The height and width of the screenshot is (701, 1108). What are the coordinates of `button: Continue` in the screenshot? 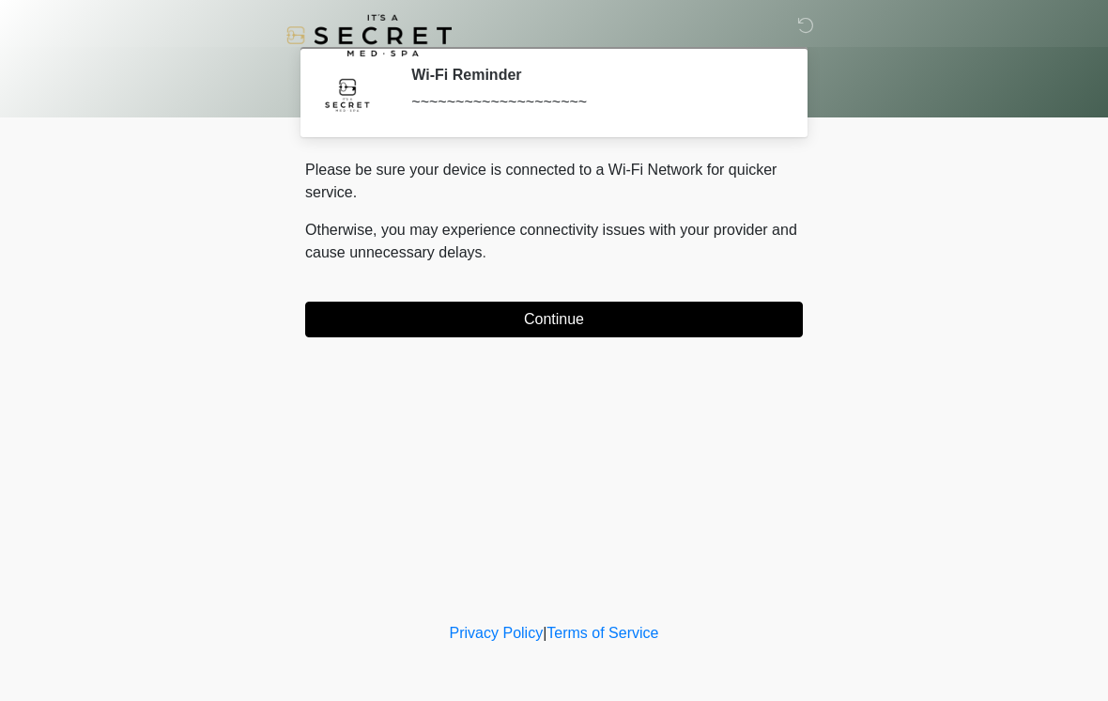 It's located at (554, 319).